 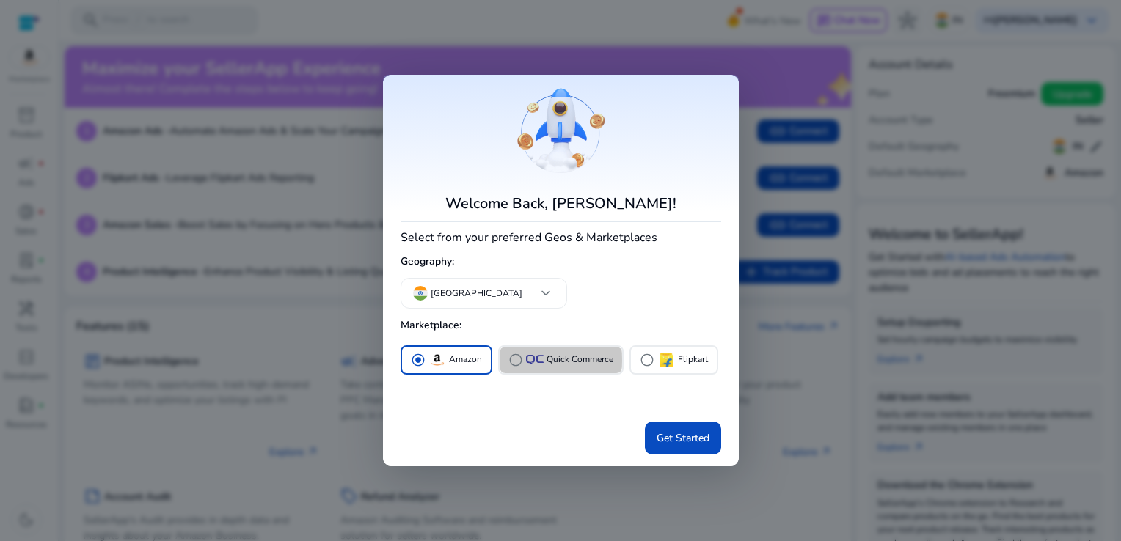 I want to click on p: Flipkart, so click(x=692, y=359).